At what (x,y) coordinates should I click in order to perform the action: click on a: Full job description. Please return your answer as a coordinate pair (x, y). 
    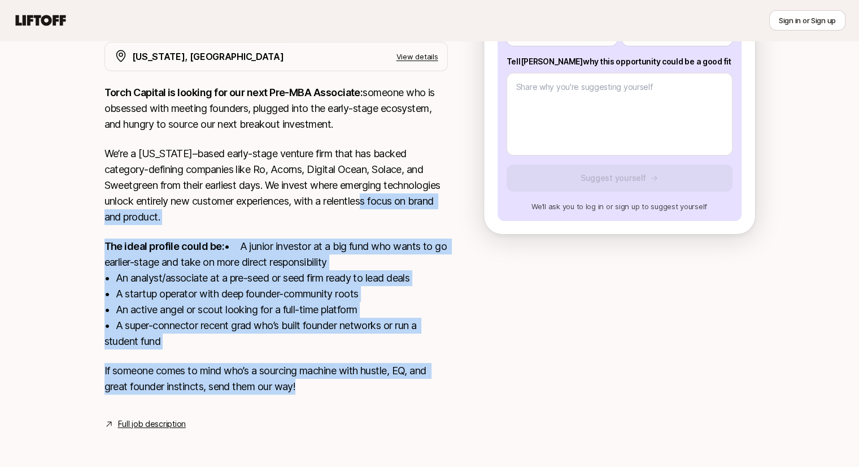
    Looking at the image, I should click on (152, 424).